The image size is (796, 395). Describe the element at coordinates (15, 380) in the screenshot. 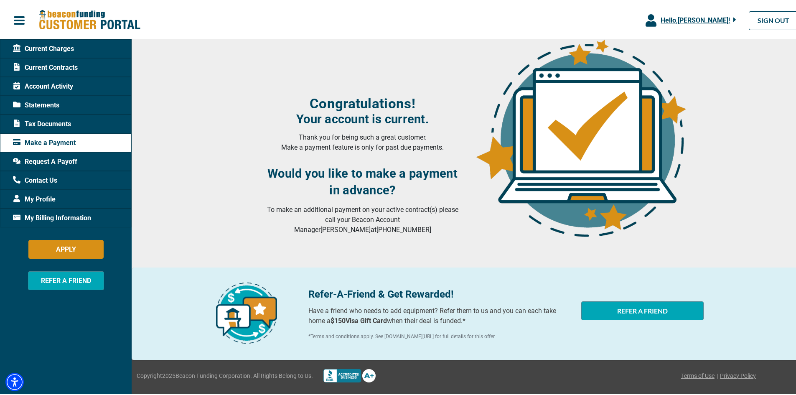

I see `div: Accessibility Menu` at that location.